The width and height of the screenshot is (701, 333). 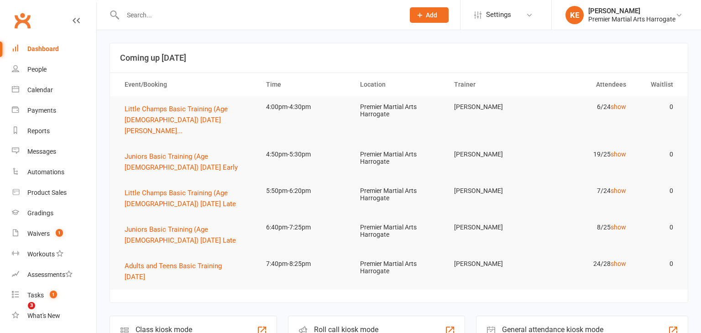 I want to click on div: People, so click(x=37, y=69).